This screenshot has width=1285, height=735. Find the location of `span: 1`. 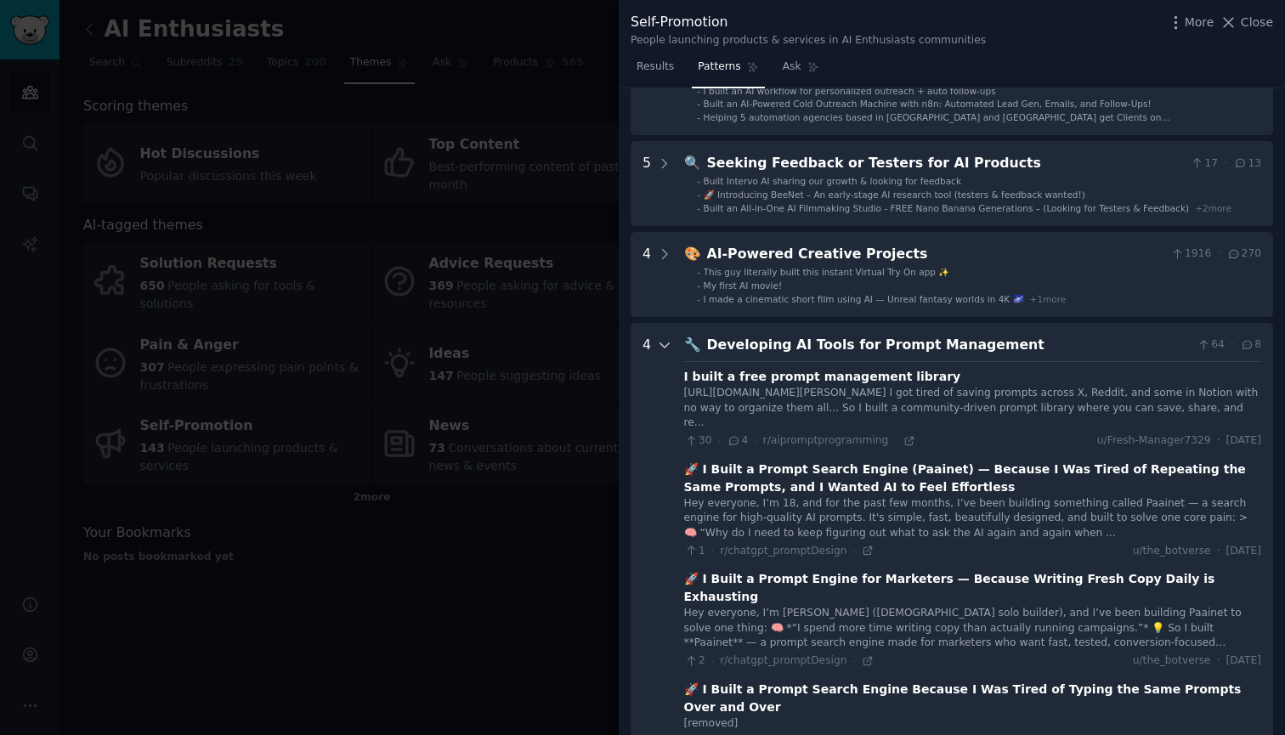

span: 1 is located at coordinates (694, 551).